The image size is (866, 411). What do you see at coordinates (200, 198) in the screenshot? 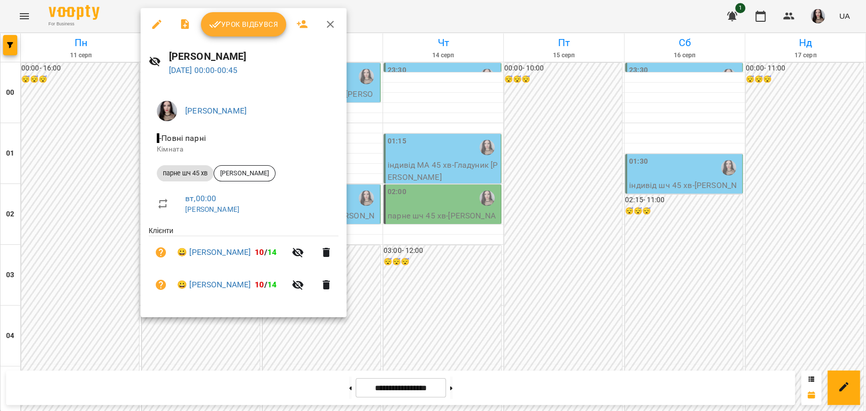
I see `a: вт , 00:00` at bounding box center [200, 198].